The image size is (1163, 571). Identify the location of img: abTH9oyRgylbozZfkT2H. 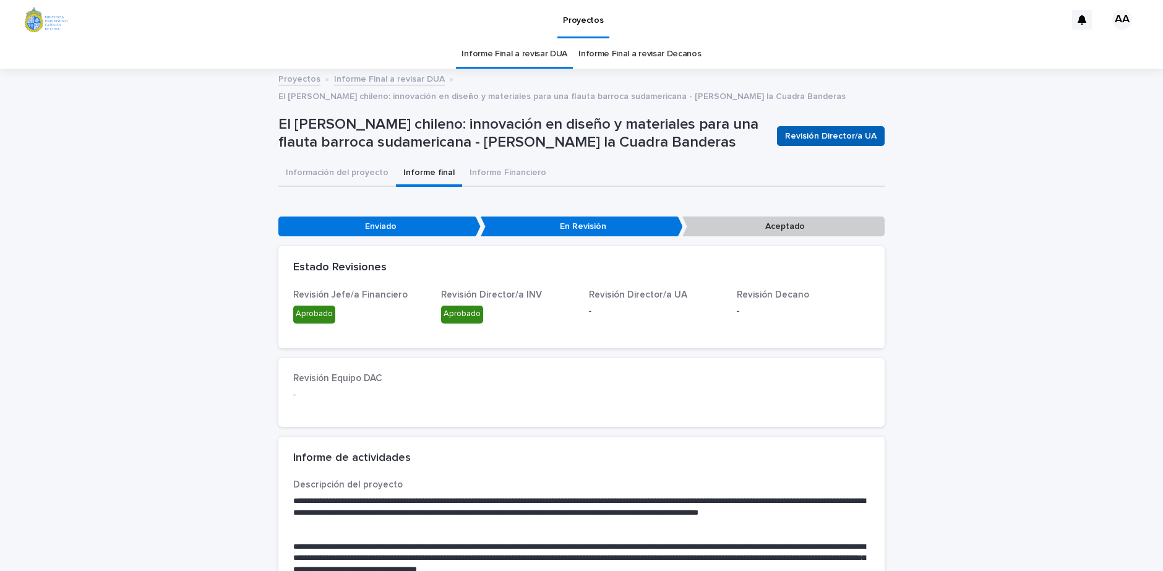
(46, 20).